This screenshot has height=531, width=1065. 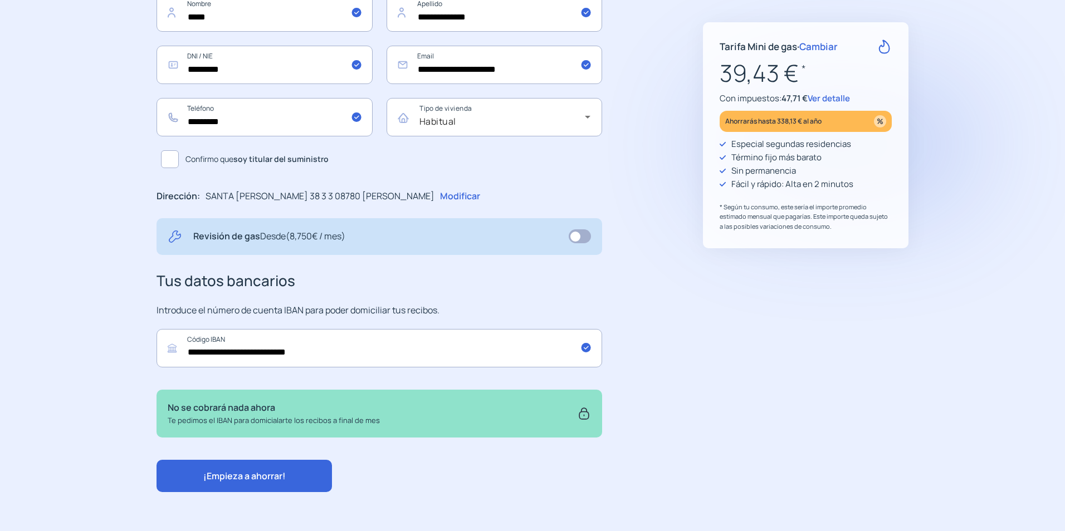 I want to click on p: 39,43 €, so click(x=806, y=73).